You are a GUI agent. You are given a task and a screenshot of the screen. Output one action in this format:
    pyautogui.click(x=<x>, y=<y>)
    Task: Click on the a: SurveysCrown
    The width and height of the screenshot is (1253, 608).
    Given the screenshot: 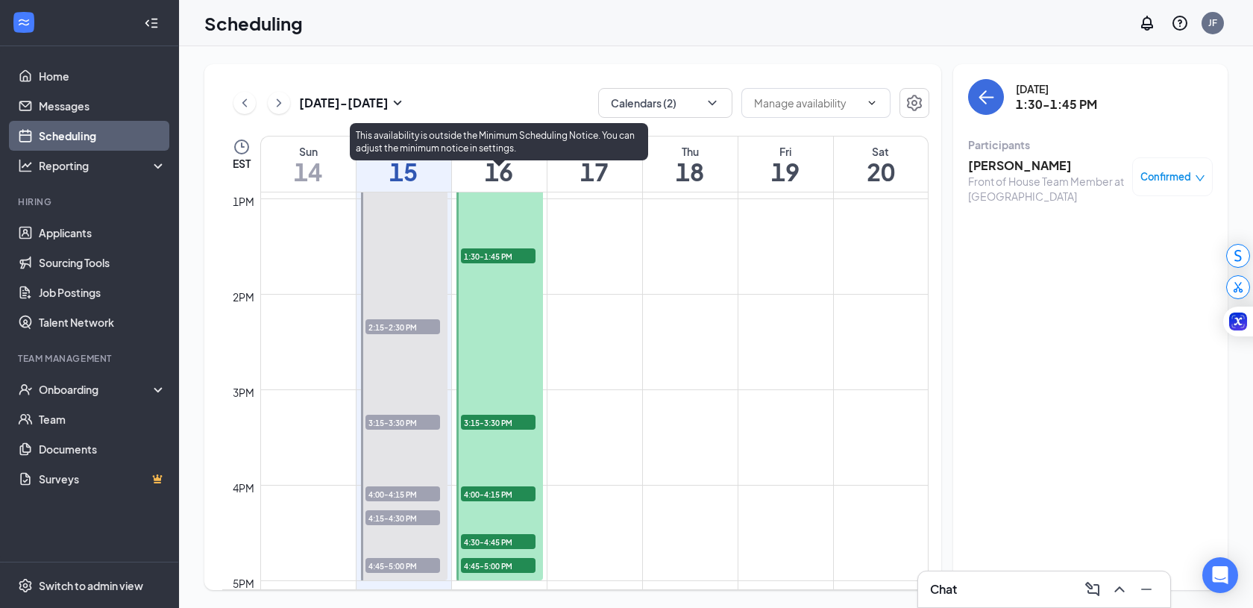 What is the action you would take?
    pyautogui.click(x=102, y=479)
    